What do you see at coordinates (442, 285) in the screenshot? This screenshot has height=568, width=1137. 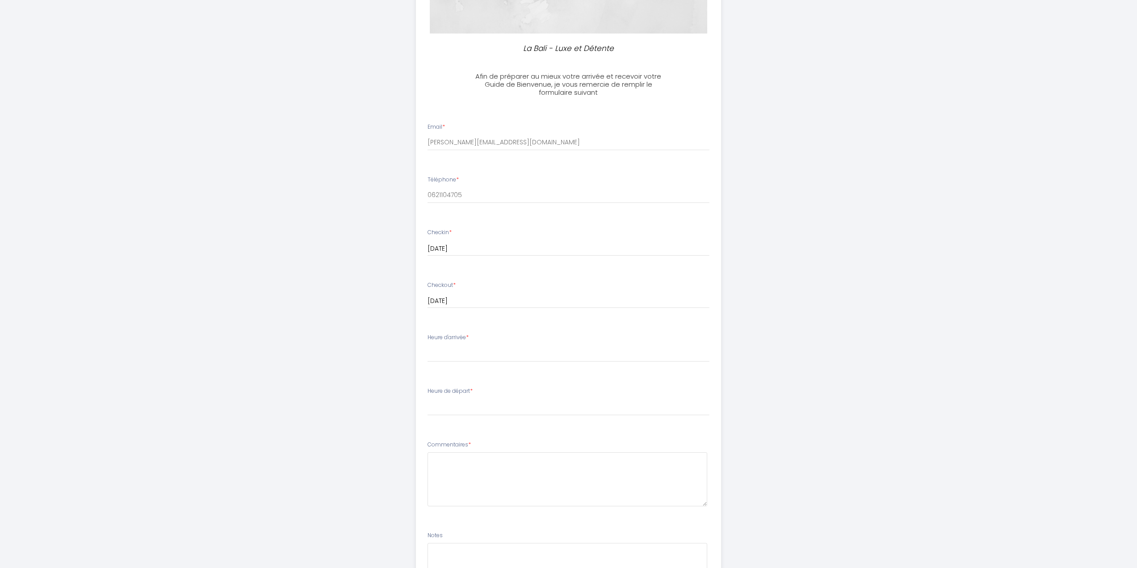 I see `label: Checkout` at bounding box center [442, 285].